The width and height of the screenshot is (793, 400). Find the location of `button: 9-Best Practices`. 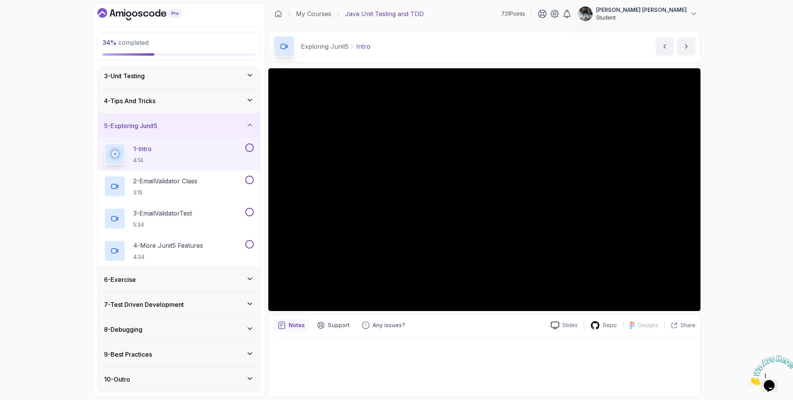

button: 9-Best Practices is located at coordinates (179, 355).